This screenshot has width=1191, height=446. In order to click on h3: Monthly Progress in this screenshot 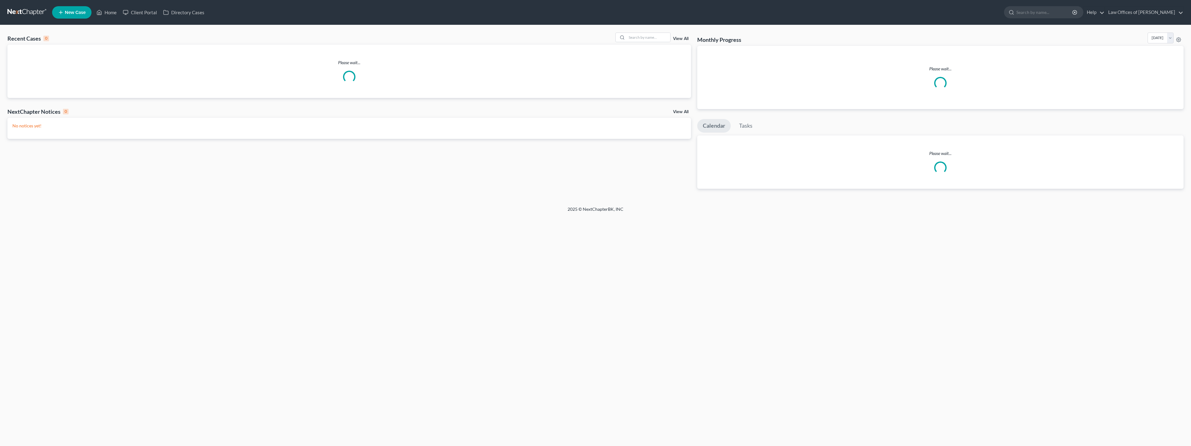, I will do `click(719, 40)`.